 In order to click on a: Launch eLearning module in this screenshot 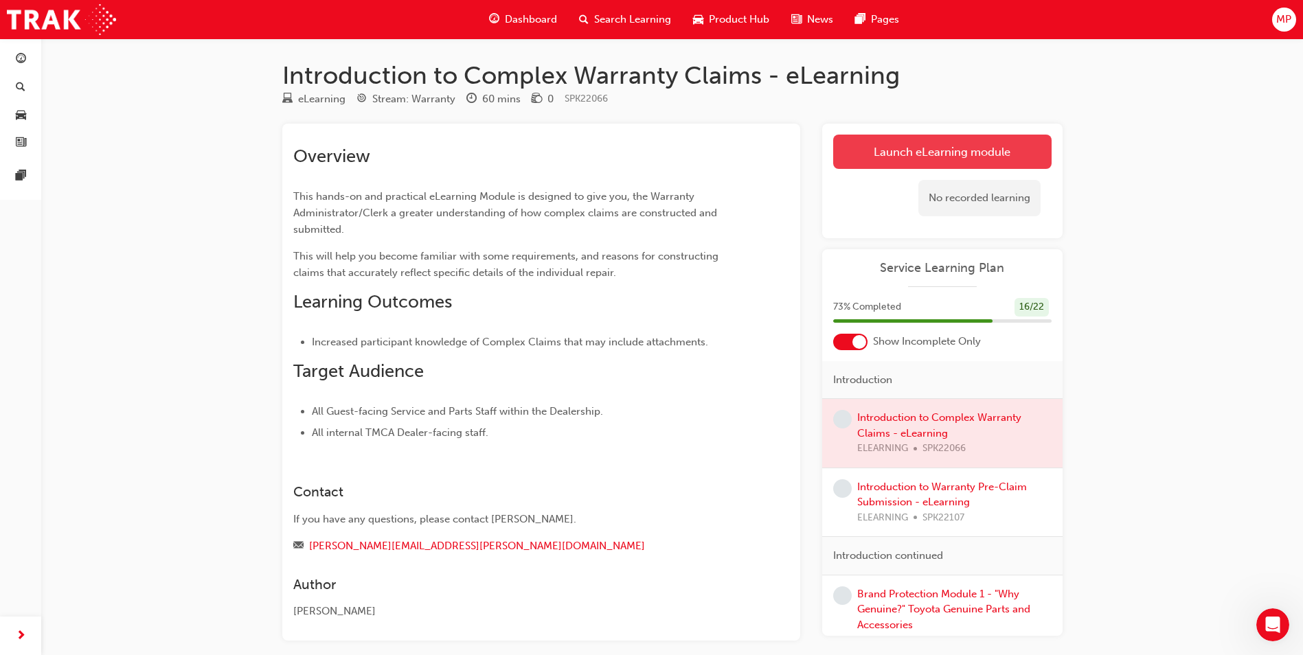, I will do `click(942, 152)`.